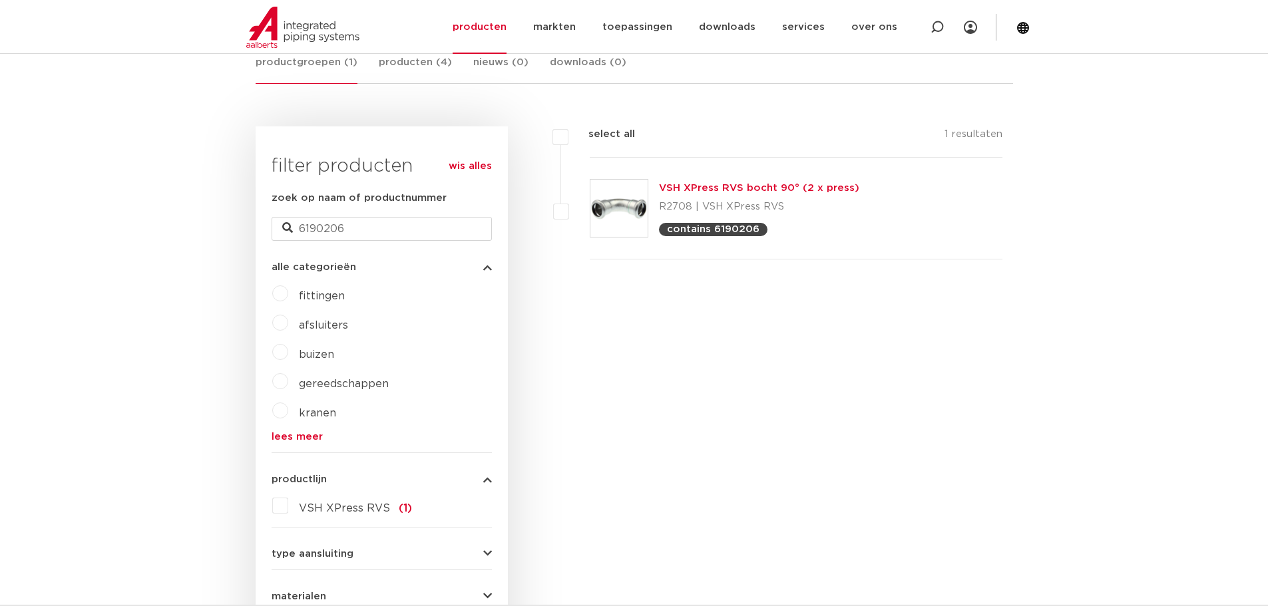 This screenshot has width=1268, height=606. What do you see at coordinates (306, 69) in the screenshot?
I see `a: productgroepen (1)` at bounding box center [306, 69].